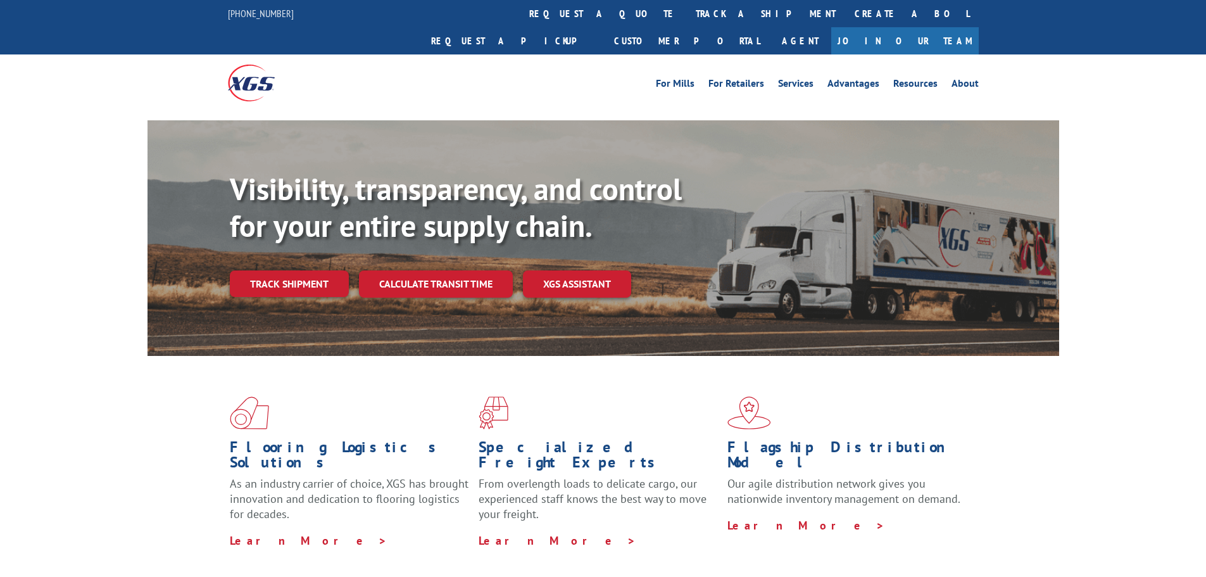  Describe the element at coordinates (349, 458) in the screenshot. I see `h1: Flooring Logistics Solutions` at that location.